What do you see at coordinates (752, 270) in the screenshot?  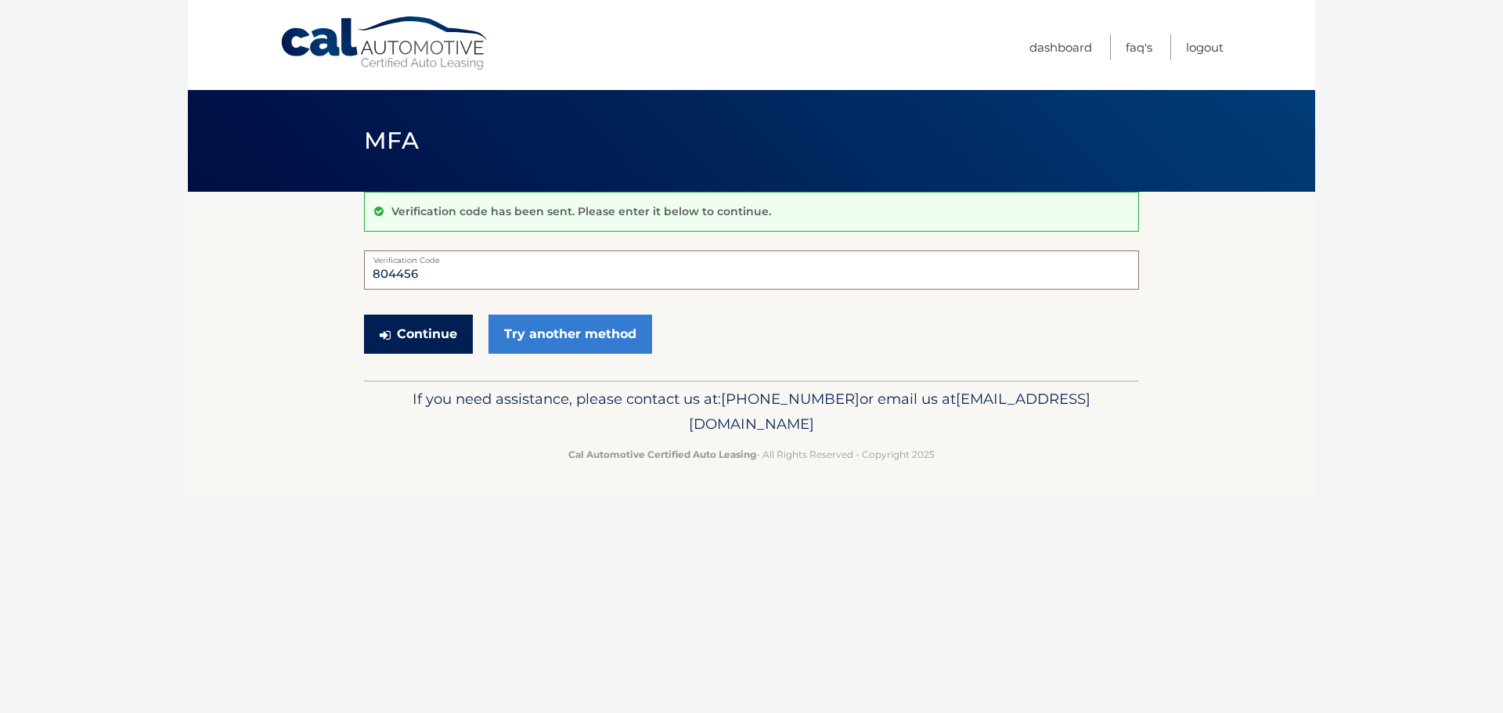 I see `input: Verification Code` at bounding box center [752, 270].